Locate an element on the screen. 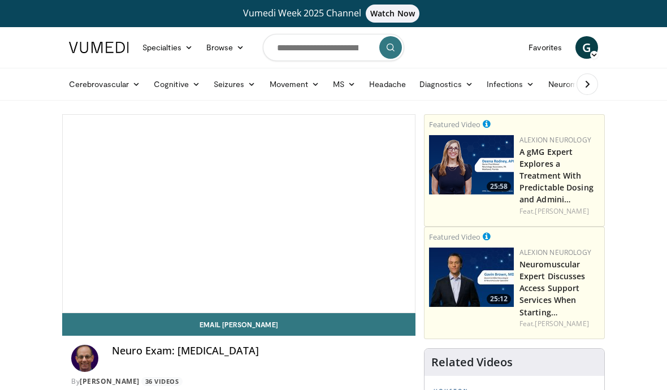 This screenshot has height=390, width=667. a: Headache is located at coordinates (387, 84).